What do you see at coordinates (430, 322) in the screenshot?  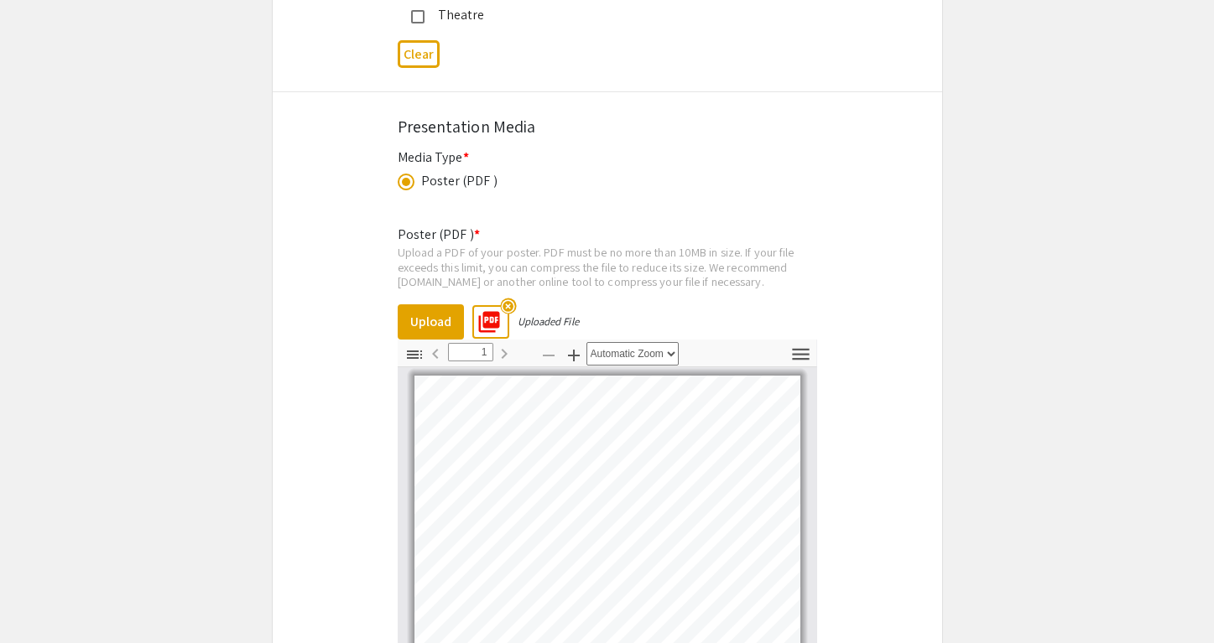 I see `button: Upload` at bounding box center [430, 322].